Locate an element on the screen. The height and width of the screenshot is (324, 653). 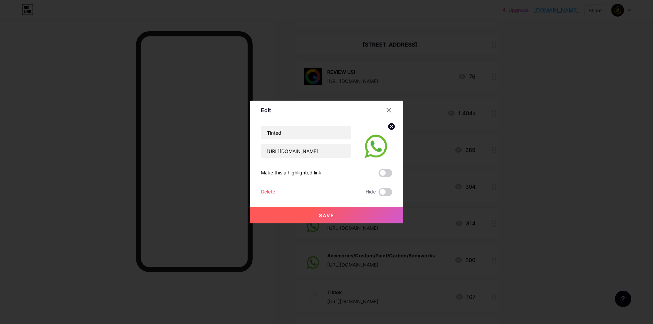
img: link_thumbnail is located at coordinates (376, 142).